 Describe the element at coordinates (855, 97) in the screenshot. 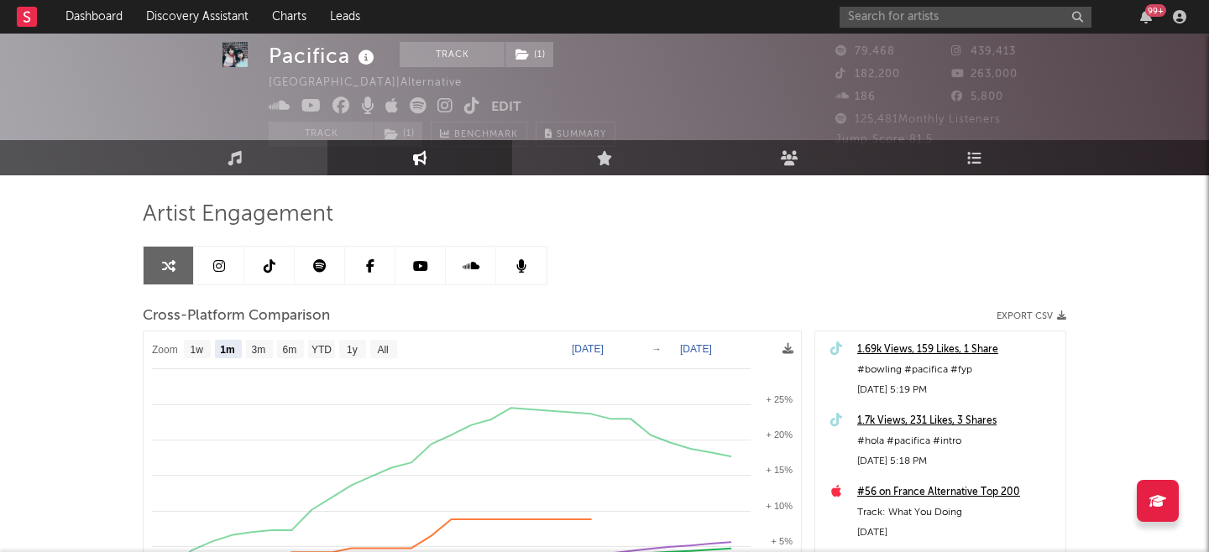

I see `span: 186` at that location.